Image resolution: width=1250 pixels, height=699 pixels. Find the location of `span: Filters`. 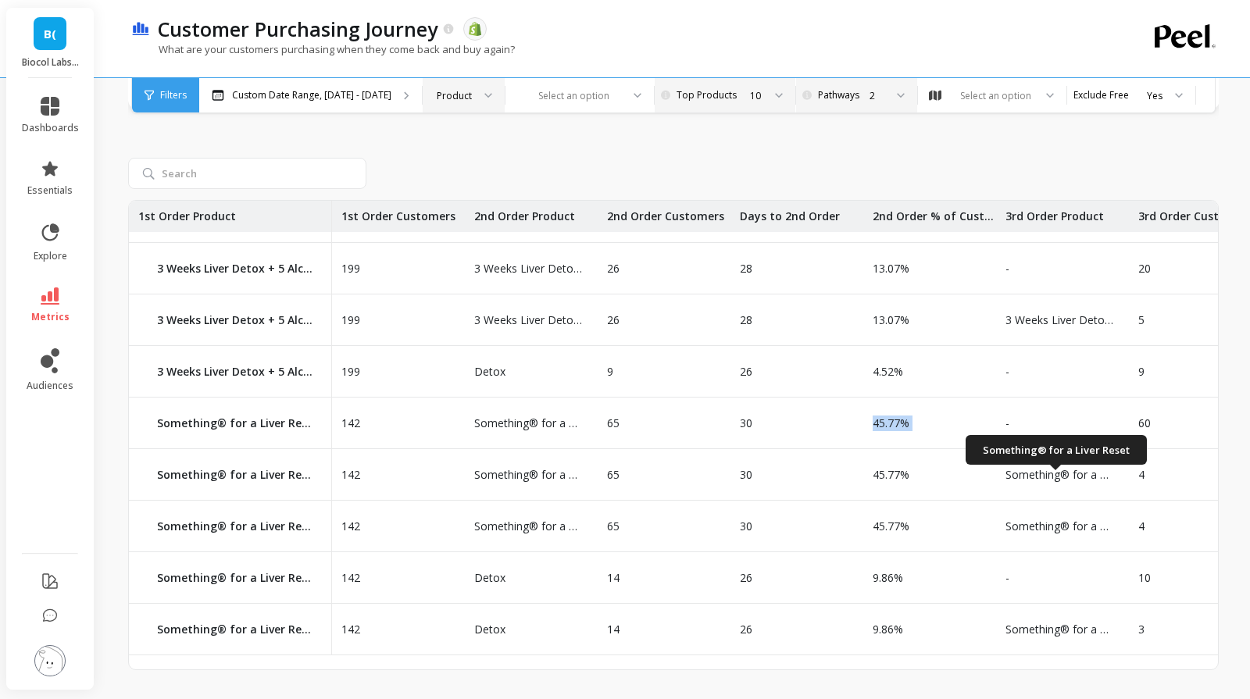

span: Filters is located at coordinates (173, 95).